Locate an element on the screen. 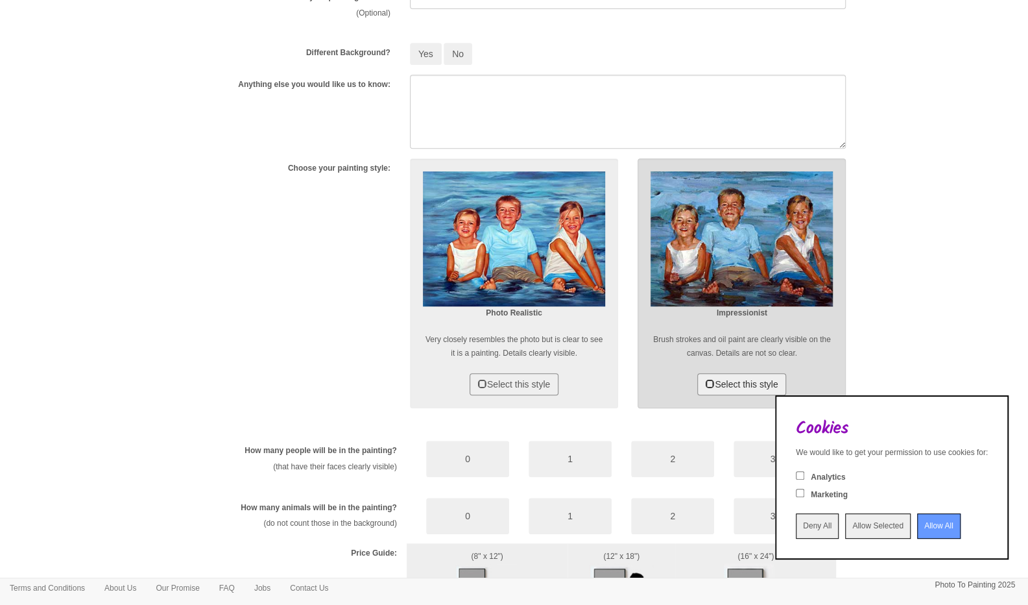  a: Jobs is located at coordinates (262, 588).